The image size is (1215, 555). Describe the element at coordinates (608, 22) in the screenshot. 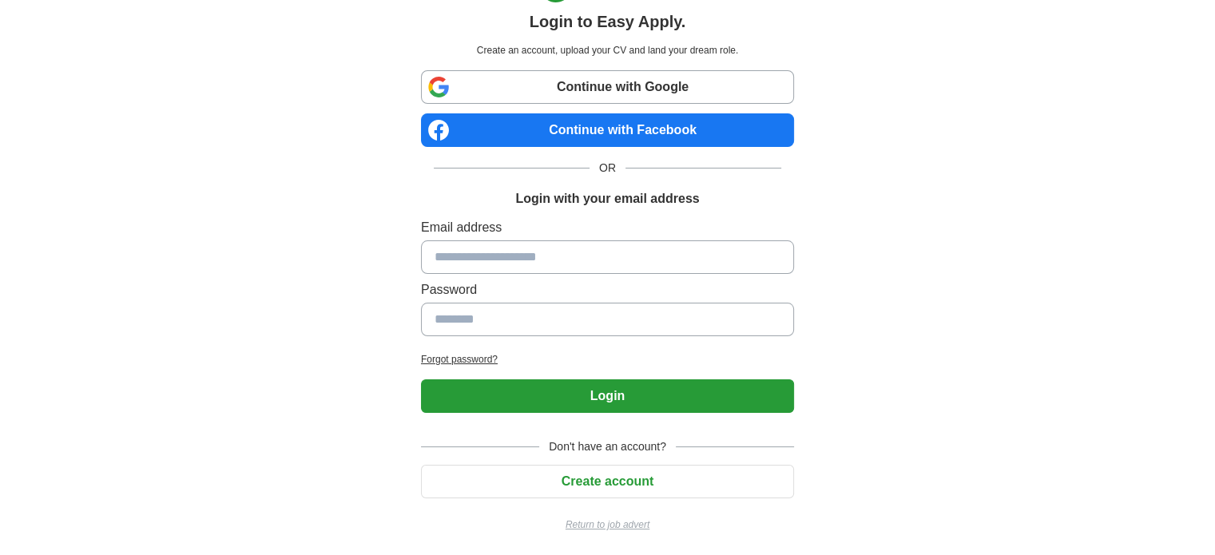

I see `h1: Login to Easy Apply.` at that location.